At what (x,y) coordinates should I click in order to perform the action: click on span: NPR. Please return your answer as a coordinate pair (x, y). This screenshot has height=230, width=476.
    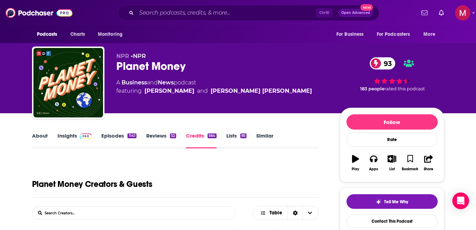
    Looking at the image, I should click on (123, 56).